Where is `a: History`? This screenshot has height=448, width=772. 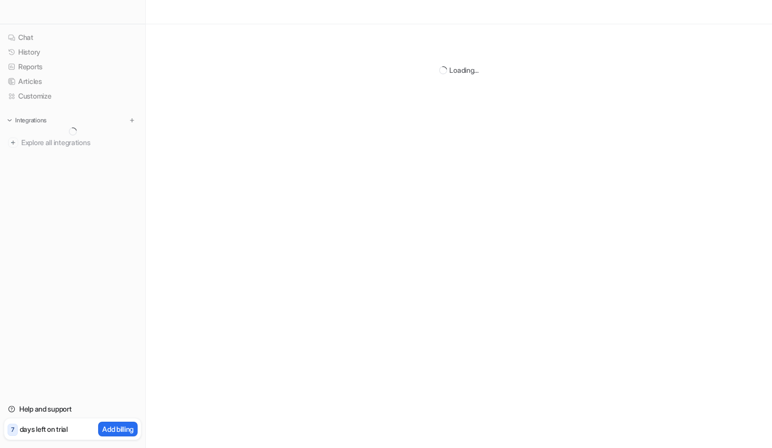
a: History is located at coordinates (72, 52).